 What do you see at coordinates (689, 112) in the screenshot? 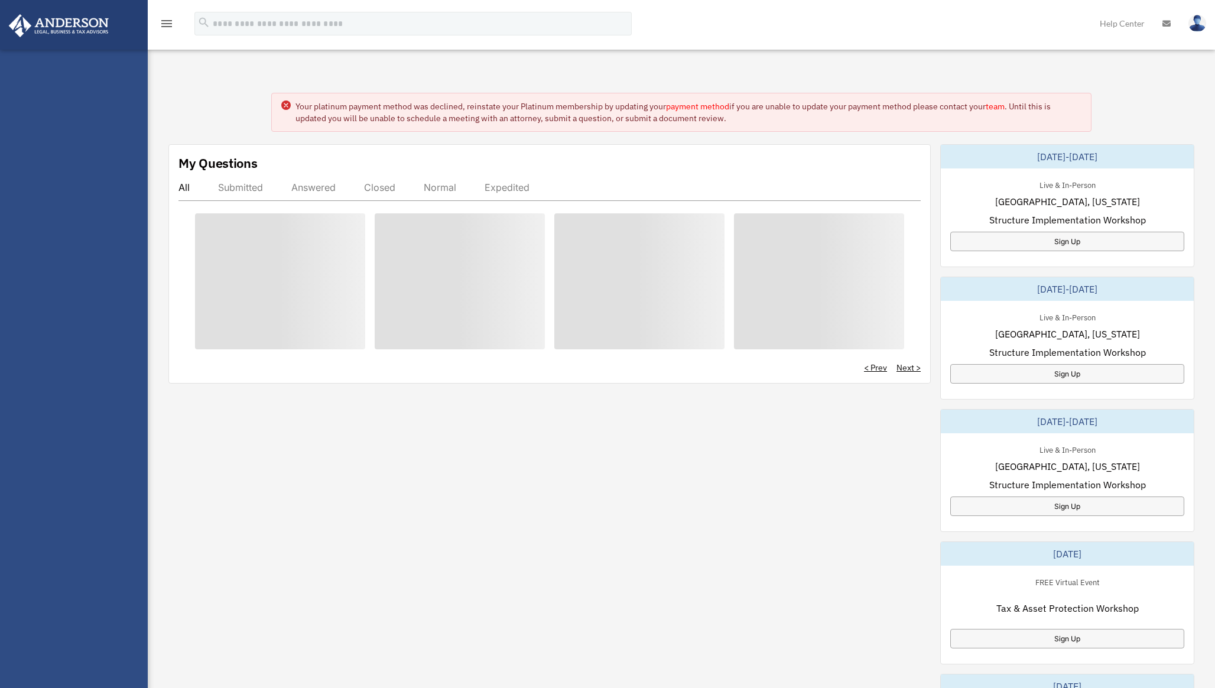
I see `div: Your platinum payment method was declined, reinstate your Platinum membership by updating your if...` at bounding box center [689, 112].